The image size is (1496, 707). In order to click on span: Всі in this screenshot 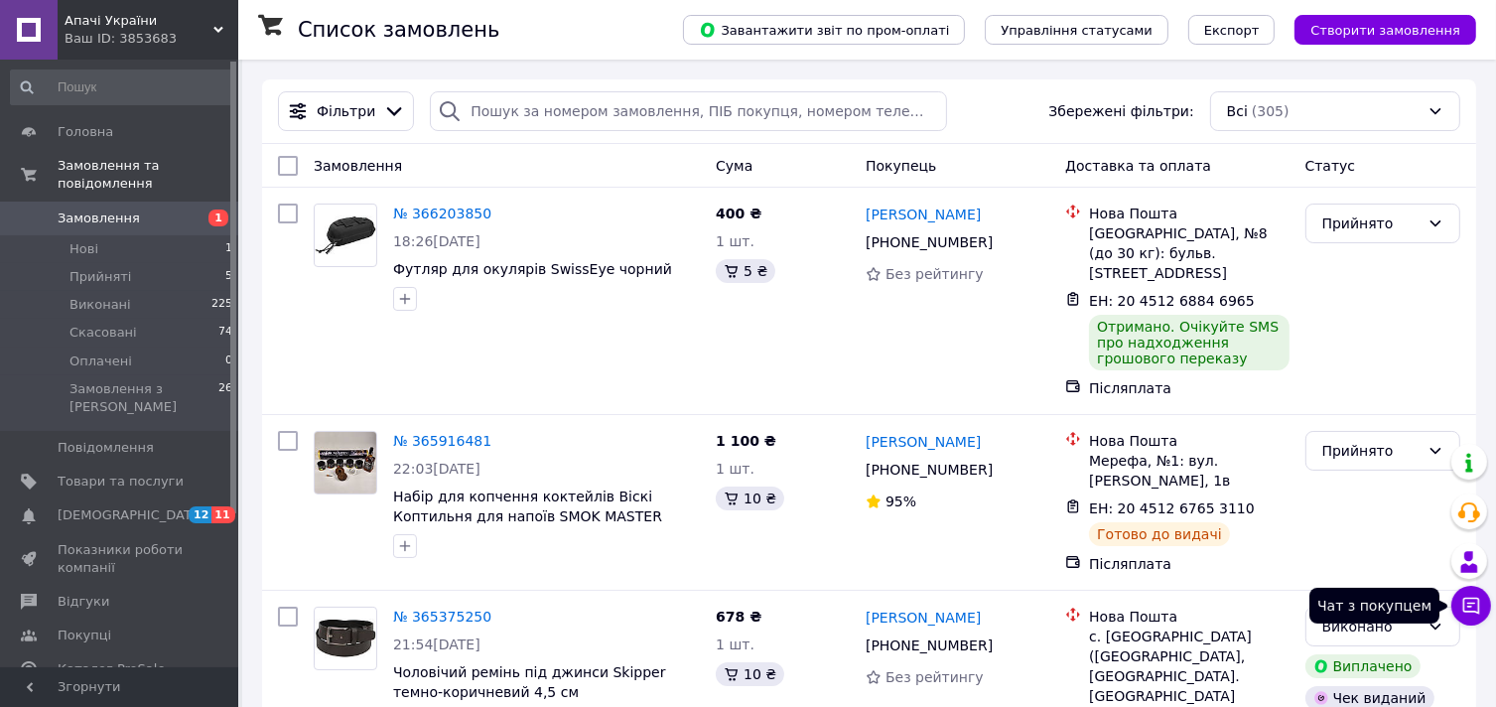, I will do `click(1237, 111)`.